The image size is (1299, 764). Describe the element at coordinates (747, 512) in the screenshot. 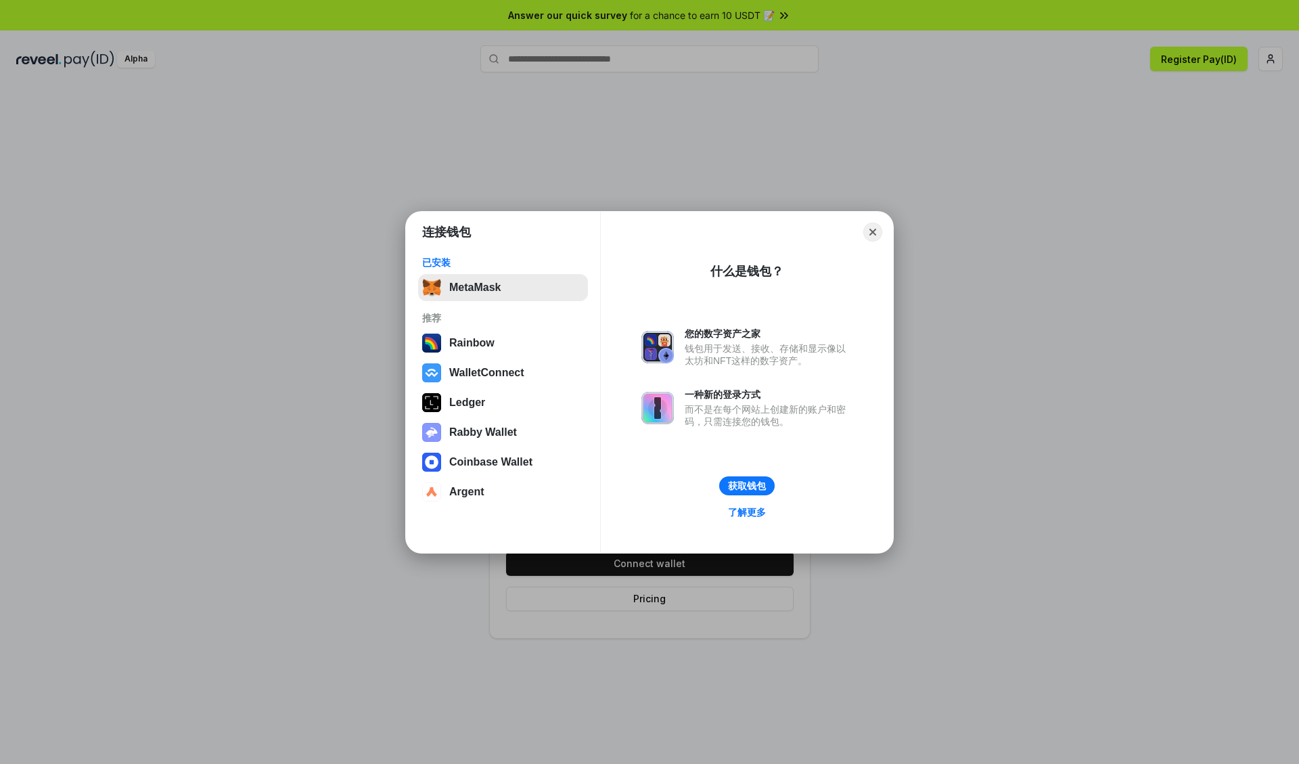

I see `a: 了解更多` at that location.